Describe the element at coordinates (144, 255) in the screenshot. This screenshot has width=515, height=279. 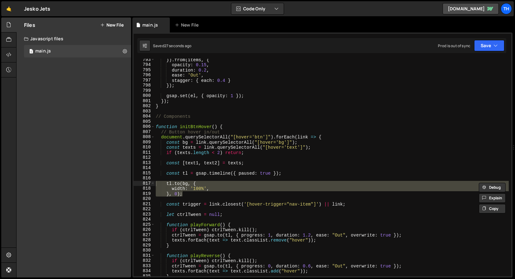
I see `div: 831` at that location.